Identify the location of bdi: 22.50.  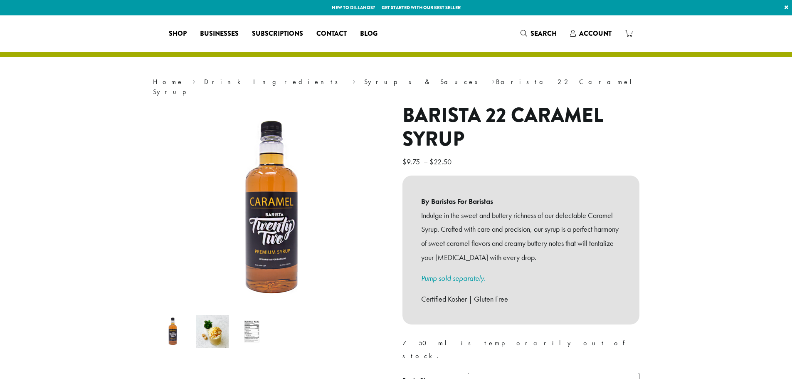
(441, 161).